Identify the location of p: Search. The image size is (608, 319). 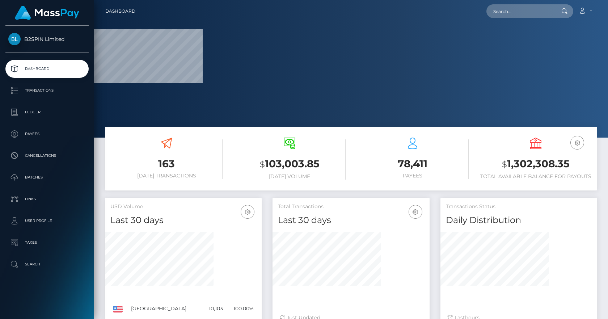
(47, 264).